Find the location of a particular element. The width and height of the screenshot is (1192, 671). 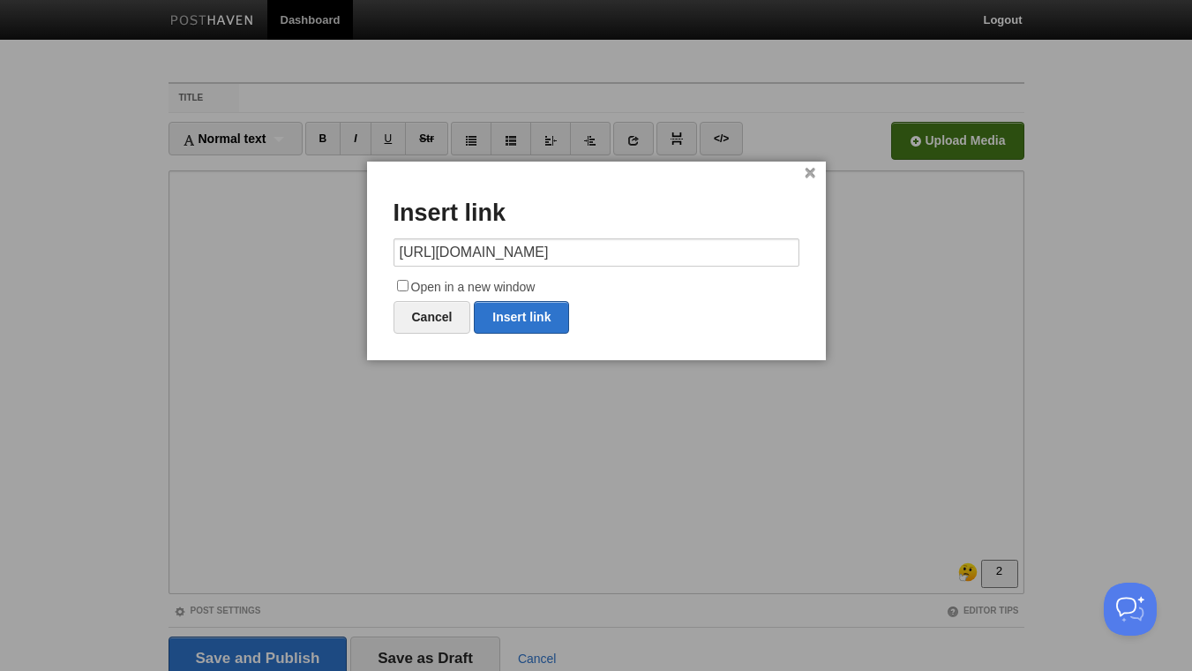

h3: Insert link is located at coordinates (597, 214).